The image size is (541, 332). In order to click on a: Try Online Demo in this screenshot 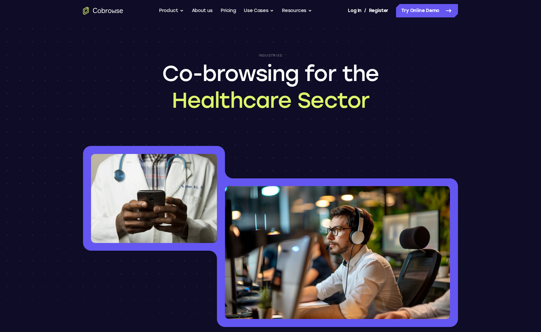, I will do `click(427, 11)`.